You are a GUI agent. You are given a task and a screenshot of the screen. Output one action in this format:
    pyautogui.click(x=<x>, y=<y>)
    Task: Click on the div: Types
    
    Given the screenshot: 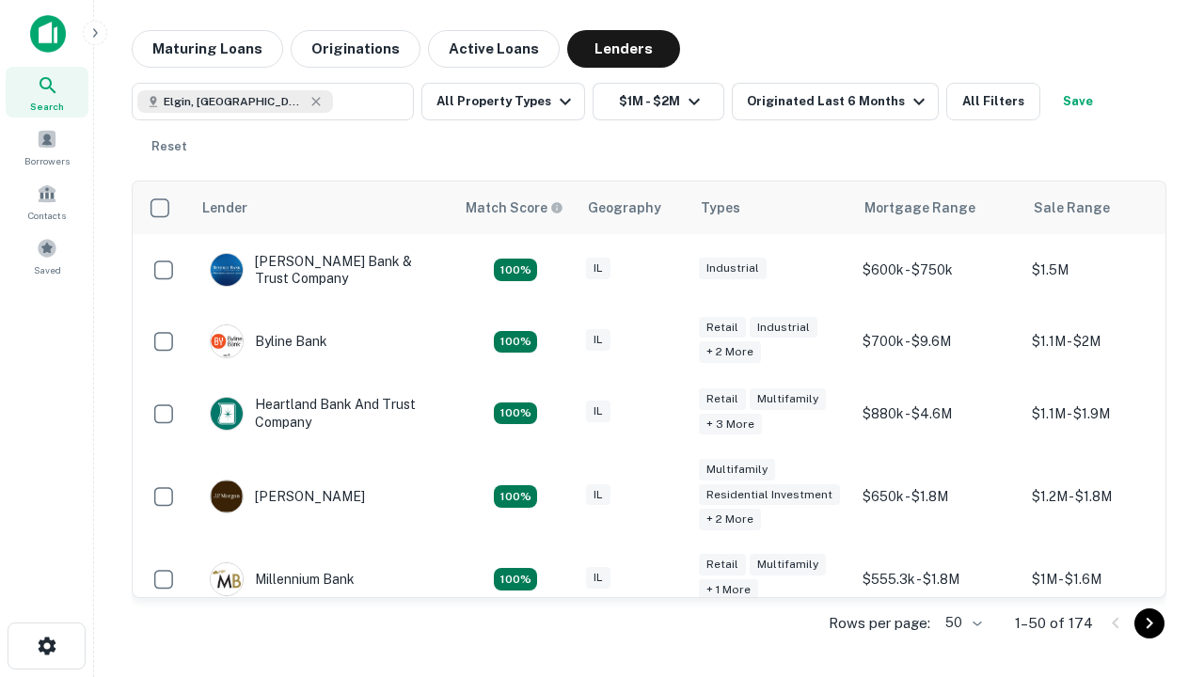 What is the action you would take?
    pyautogui.click(x=720, y=208)
    